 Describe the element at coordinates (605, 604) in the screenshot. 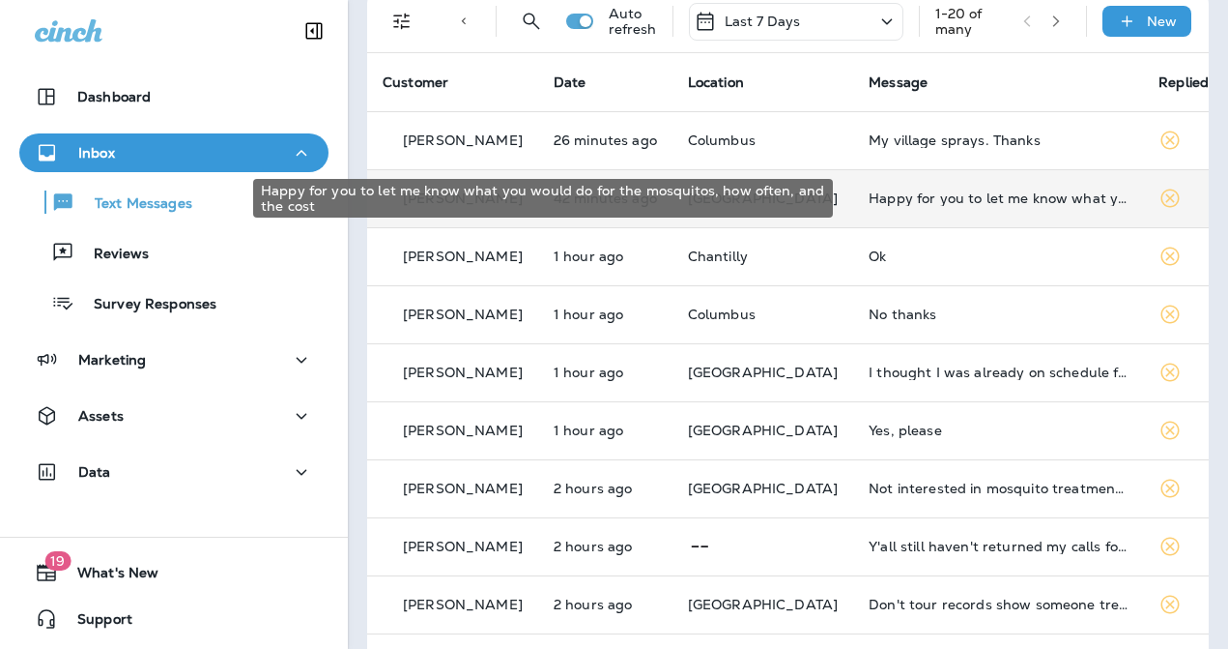

I see `p: Aug 15, 2025 12:31 PM` at that location.